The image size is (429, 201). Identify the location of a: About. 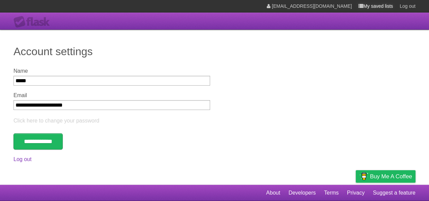
(273, 192).